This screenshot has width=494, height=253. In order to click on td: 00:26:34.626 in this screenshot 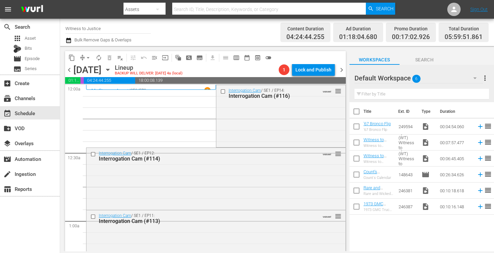, I will do `click(456, 175)`.